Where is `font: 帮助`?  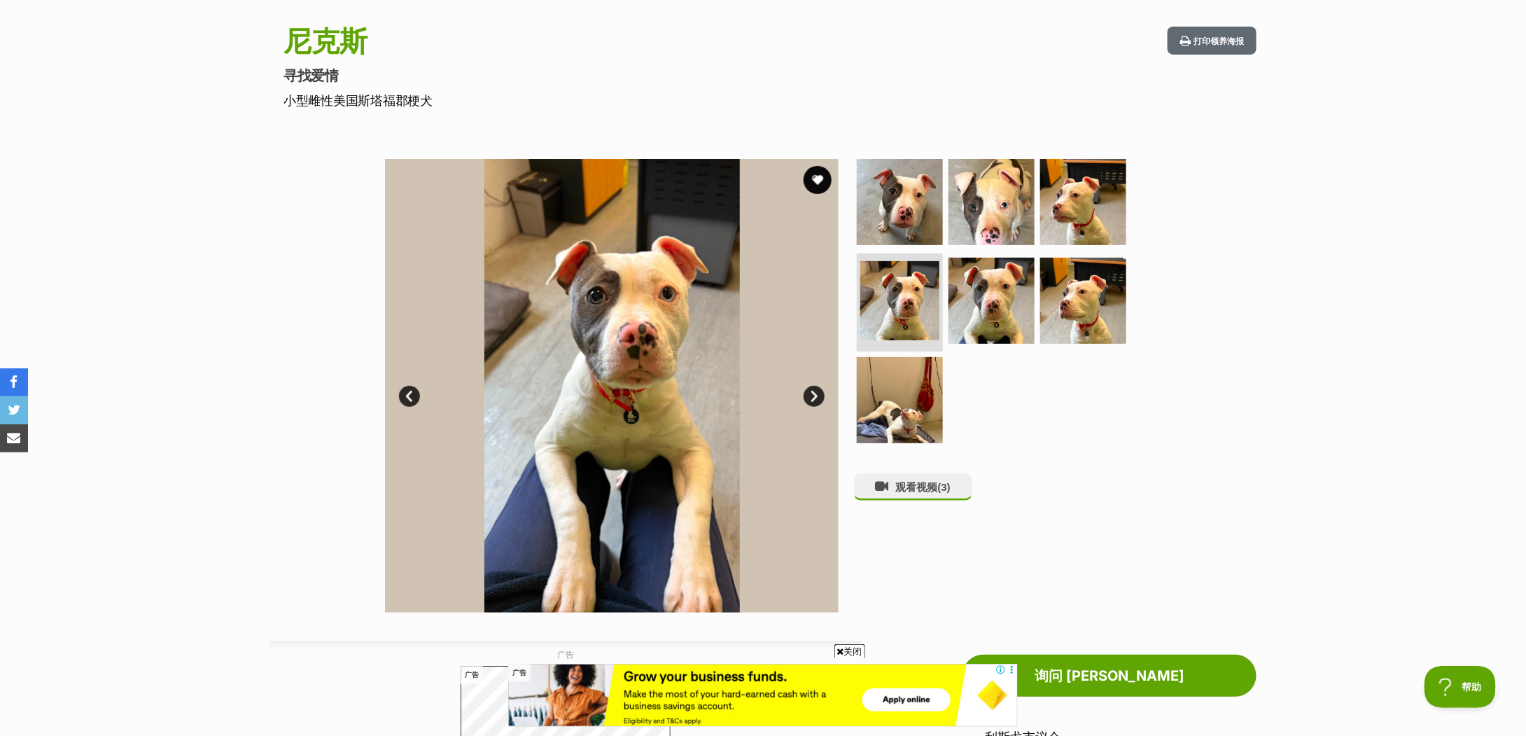 font: 帮助 is located at coordinates (48, 21).